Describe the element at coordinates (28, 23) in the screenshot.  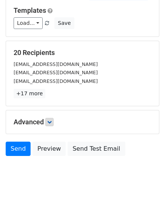
I see `a: Load...` at that location.